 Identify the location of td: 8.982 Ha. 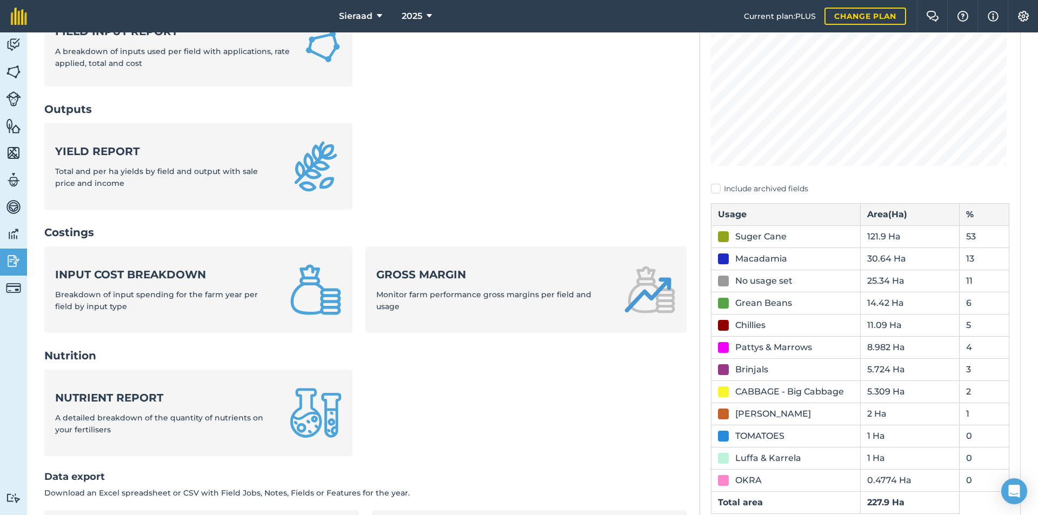
(910, 347).